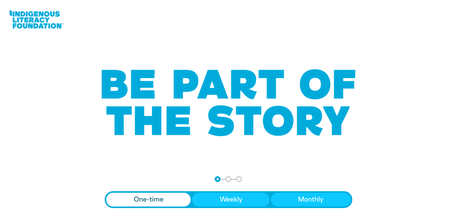 Image resolution: width=457 pixels, height=223 pixels. Describe the element at coordinates (311, 199) in the screenshot. I see `button: Monthly` at that location.